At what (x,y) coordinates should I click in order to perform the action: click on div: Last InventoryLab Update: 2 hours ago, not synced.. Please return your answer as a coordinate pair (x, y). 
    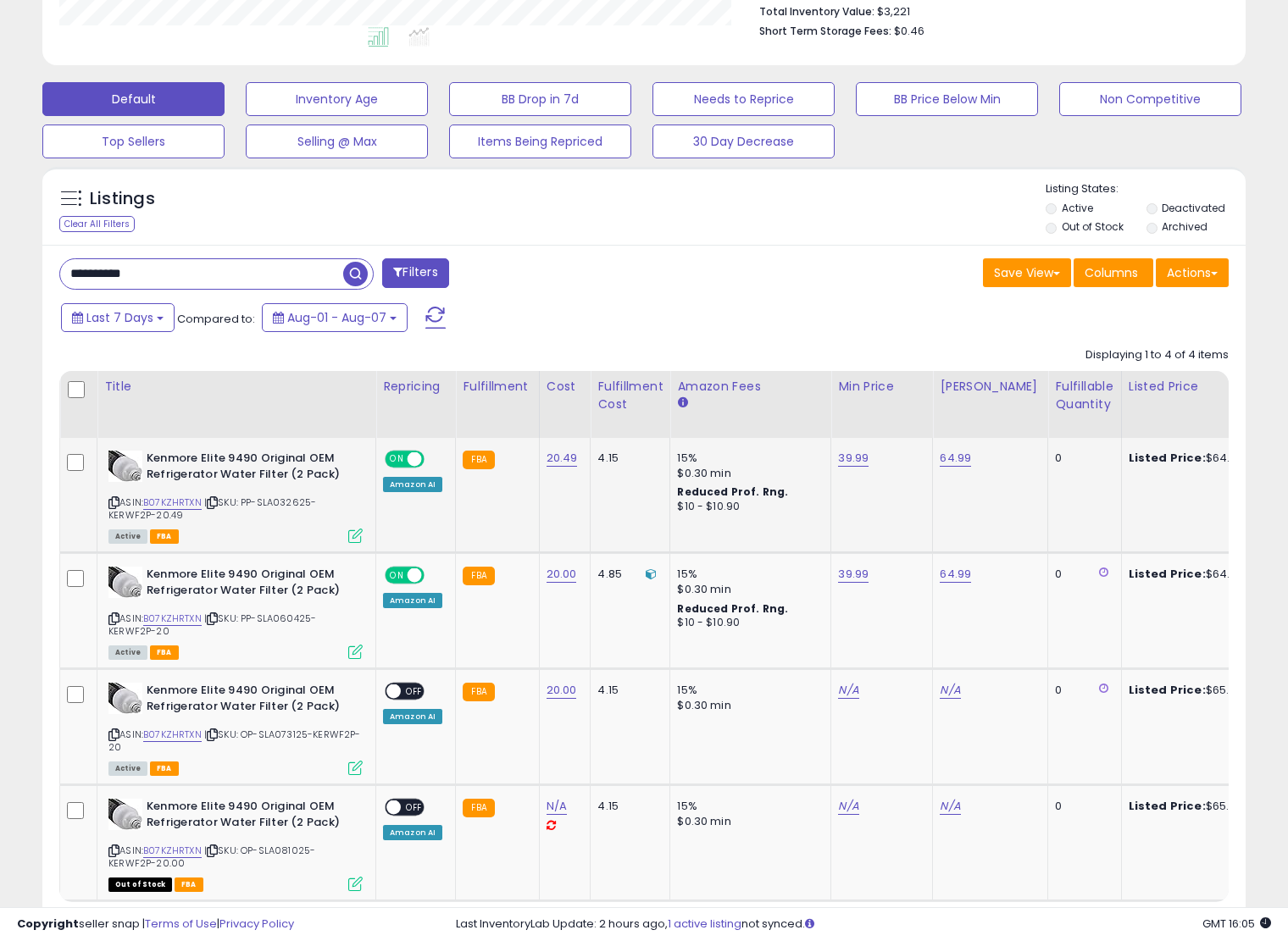
    Looking at the image, I should click on (863, 924).